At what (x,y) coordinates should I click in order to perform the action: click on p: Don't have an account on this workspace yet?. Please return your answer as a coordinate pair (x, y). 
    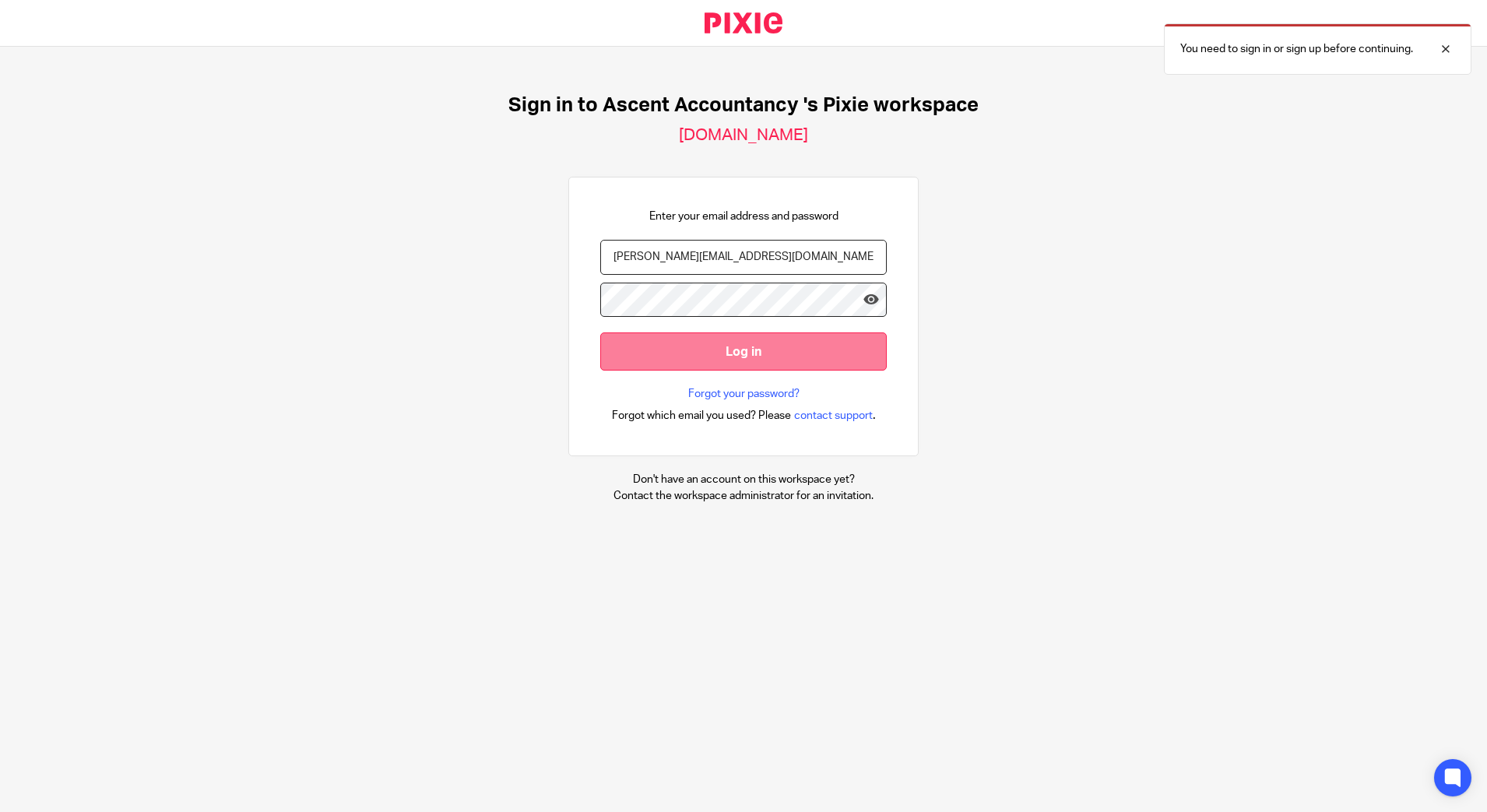
    Looking at the image, I should click on (743, 479).